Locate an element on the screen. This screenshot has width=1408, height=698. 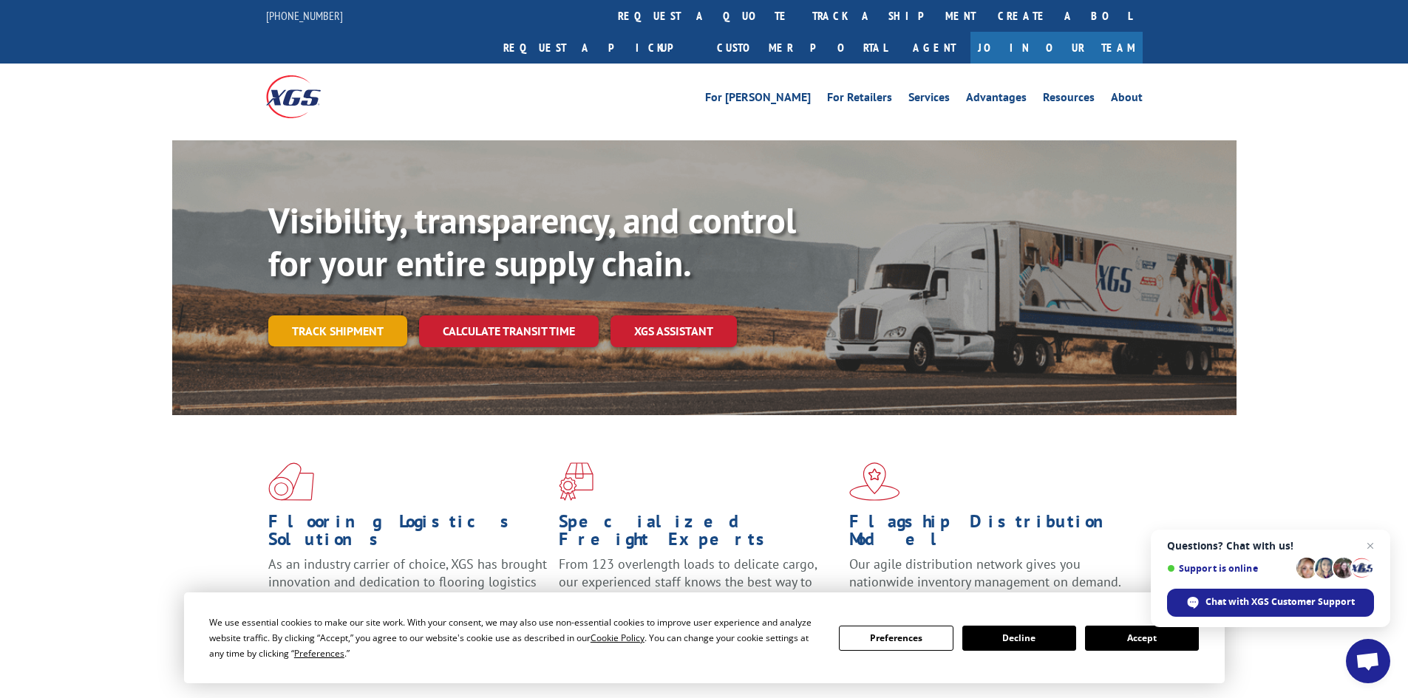
p: From 123 overlength loads to delicate cargo, our experienced staff knows the best way to move you... is located at coordinates (698, 588).